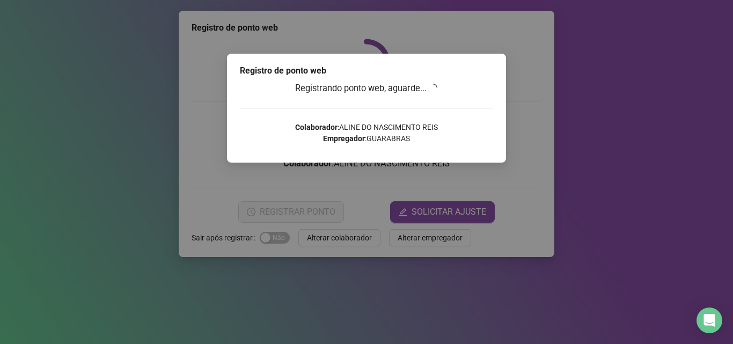 The width and height of the screenshot is (733, 344). Describe the element at coordinates (316, 127) in the screenshot. I see `strong: Colaborador` at that location.